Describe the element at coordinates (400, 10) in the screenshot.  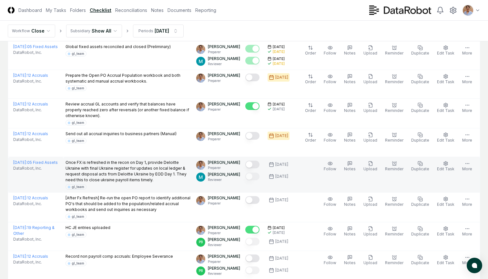
I see `img: DataRobot logo` at that location.